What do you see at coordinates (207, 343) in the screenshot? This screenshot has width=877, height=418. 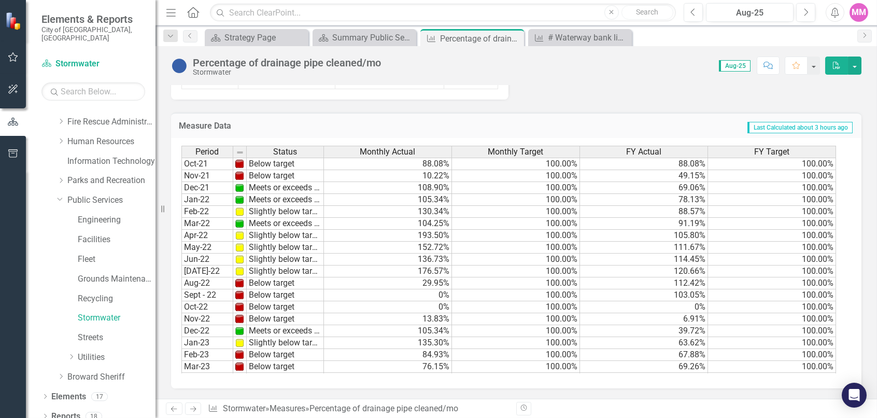 I see `td: Jan-23` at bounding box center [207, 343].